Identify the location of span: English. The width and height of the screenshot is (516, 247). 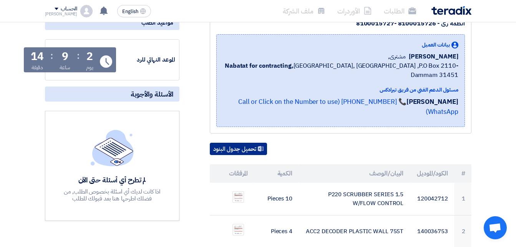
(130, 12).